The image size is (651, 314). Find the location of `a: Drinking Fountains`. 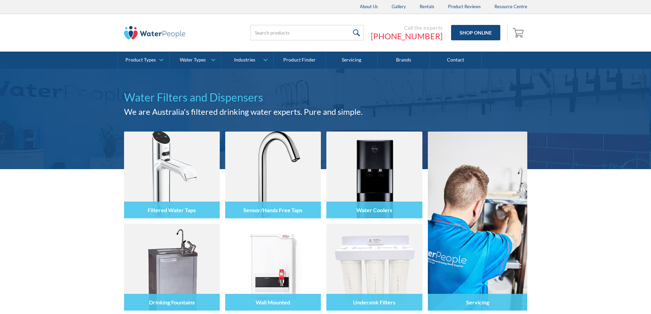

a: Drinking Fountains is located at coordinates (172, 267).